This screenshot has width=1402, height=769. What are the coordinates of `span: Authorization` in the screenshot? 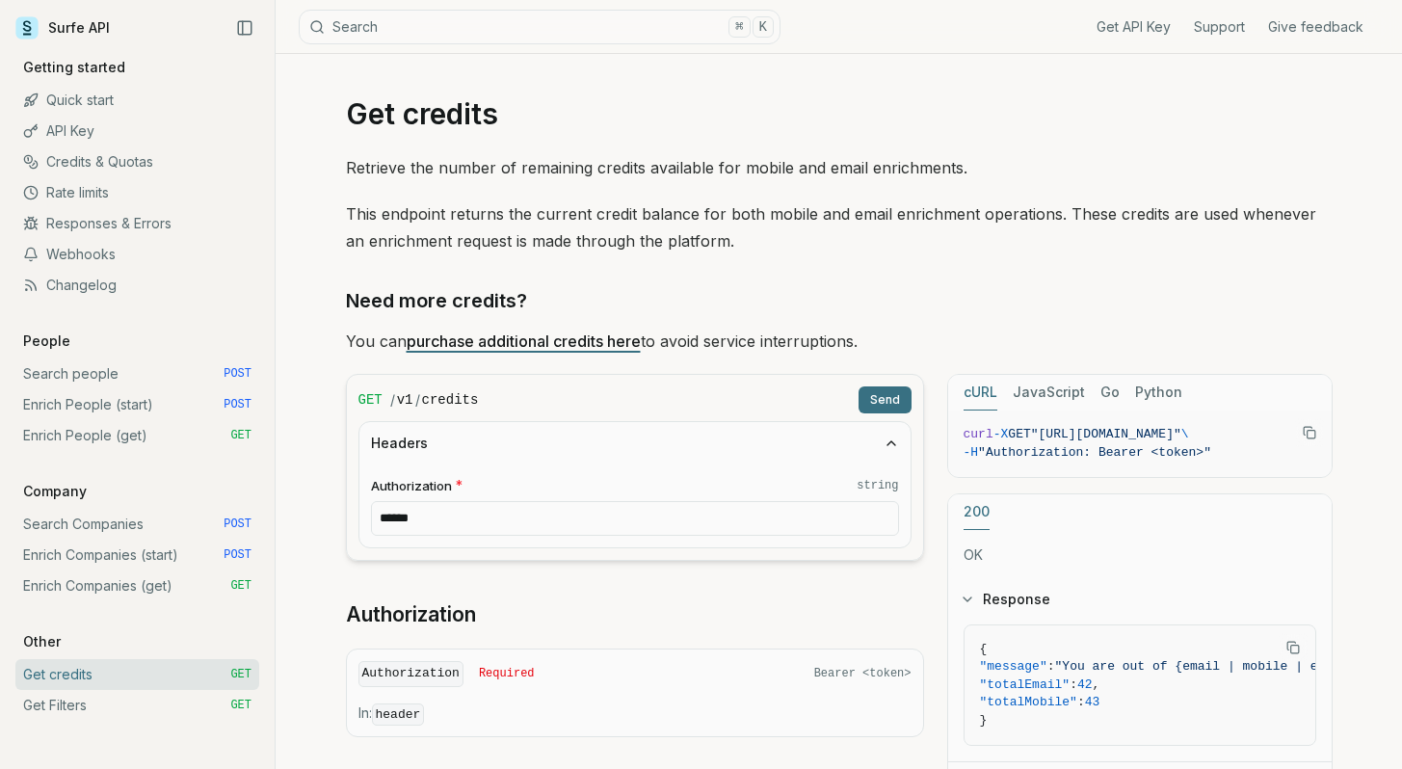 It's located at (411, 485).